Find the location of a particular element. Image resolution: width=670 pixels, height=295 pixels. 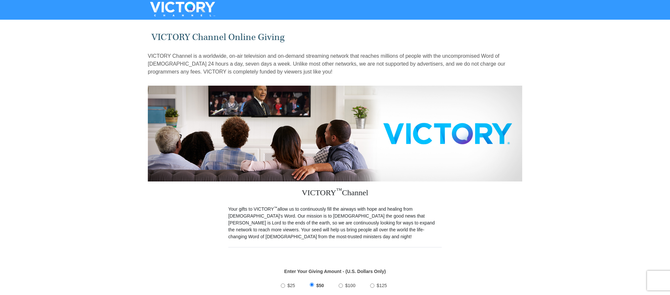

p: Your gifts to VICTORY allow us to continuously fill the airways with hope and healing from [DEMOG... is located at coordinates (335, 223).